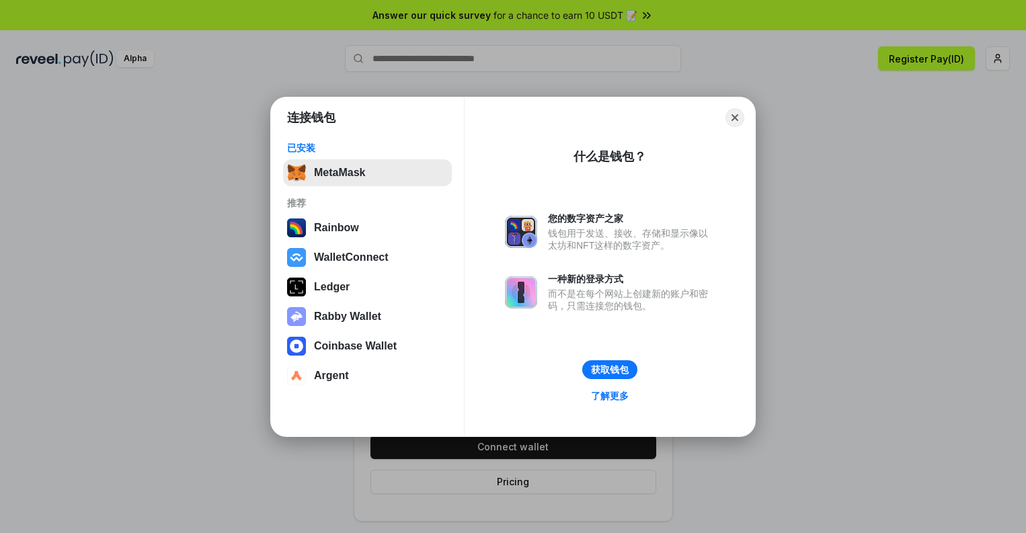 Image resolution: width=1026 pixels, height=533 pixels. I want to click on a: 了解更多, so click(610, 396).